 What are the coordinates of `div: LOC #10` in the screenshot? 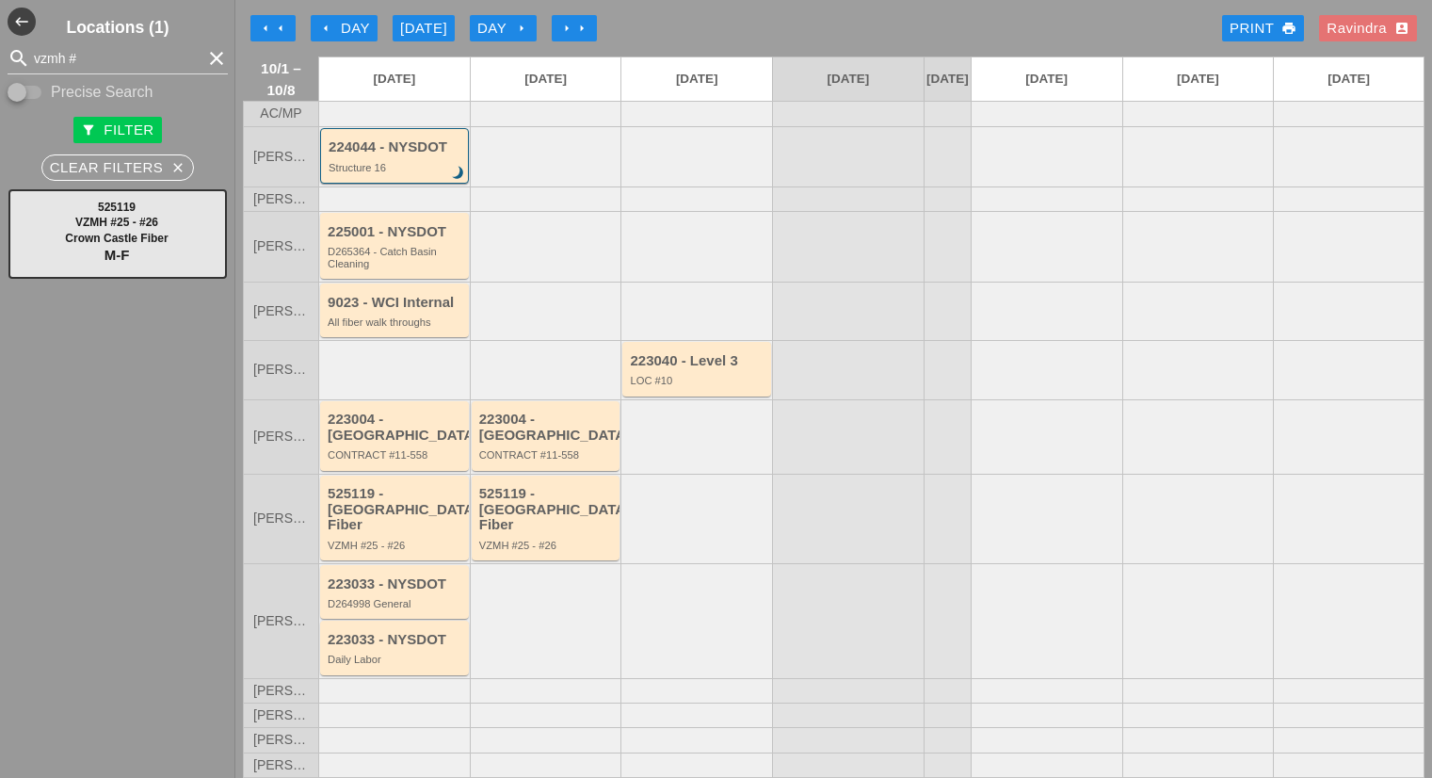 It's located at (698, 380).